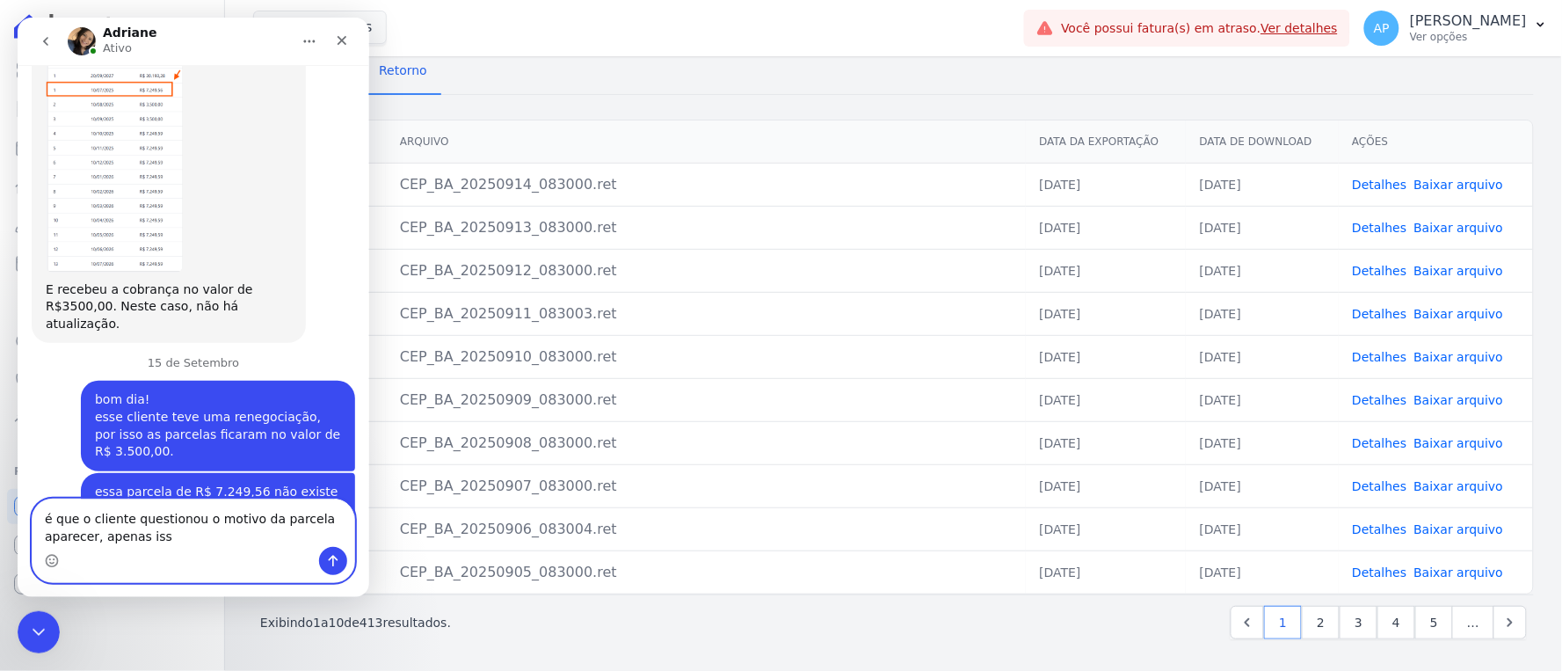 The width and height of the screenshot is (1562, 671). What do you see at coordinates (1433, 622) in the screenshot?
I see `a: 5` at bounding box center [1433, 622].